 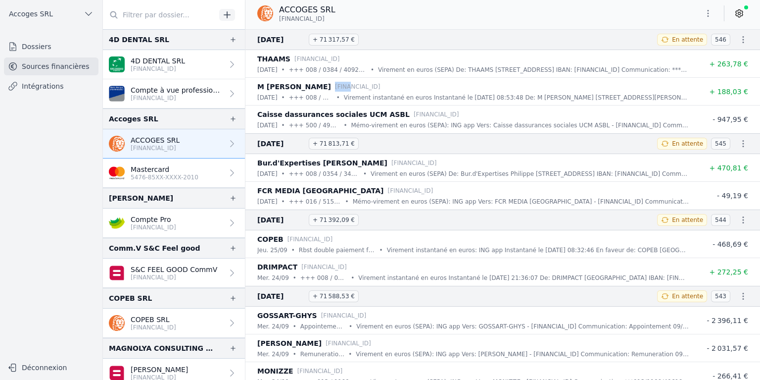 What do you see at coordinates (154, 248) in the screenshot?
I see `div: Comm.V S&C Feel good` at bounding box center [154, 248].